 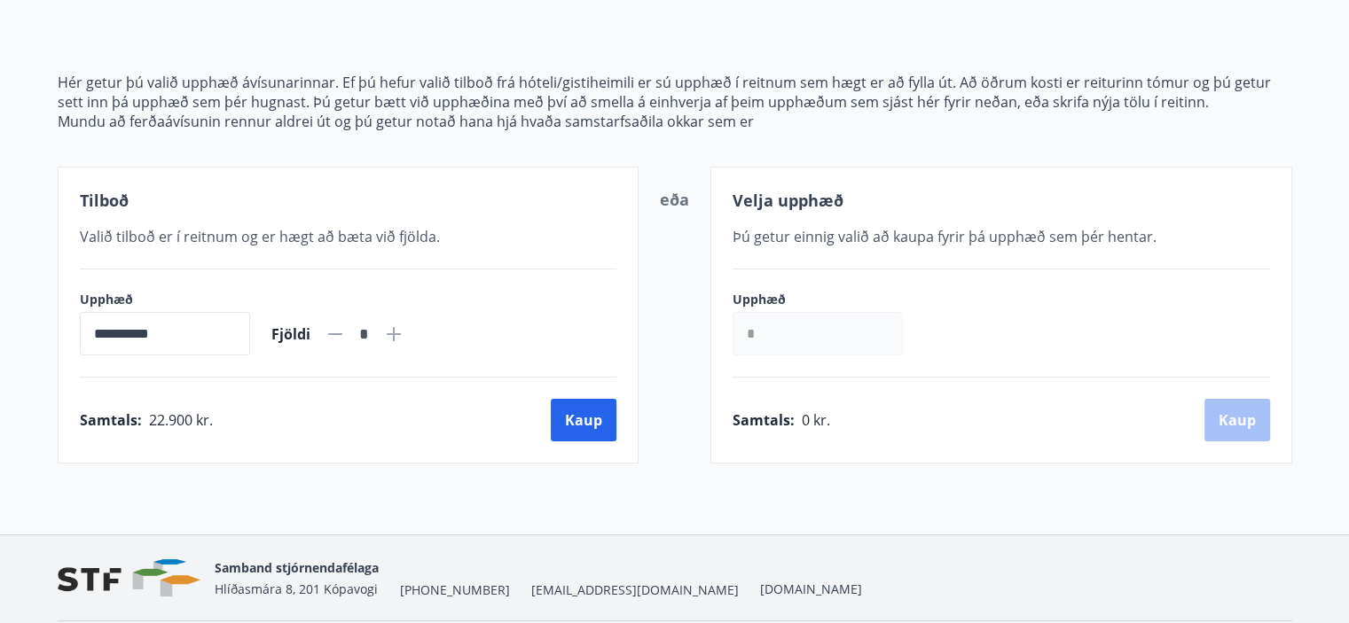 I want to click on img: vjCaq2fThgY3EUYqSgpjEiBg6WP39ov69hlhuPVN.png, so click(x=129, y=578).